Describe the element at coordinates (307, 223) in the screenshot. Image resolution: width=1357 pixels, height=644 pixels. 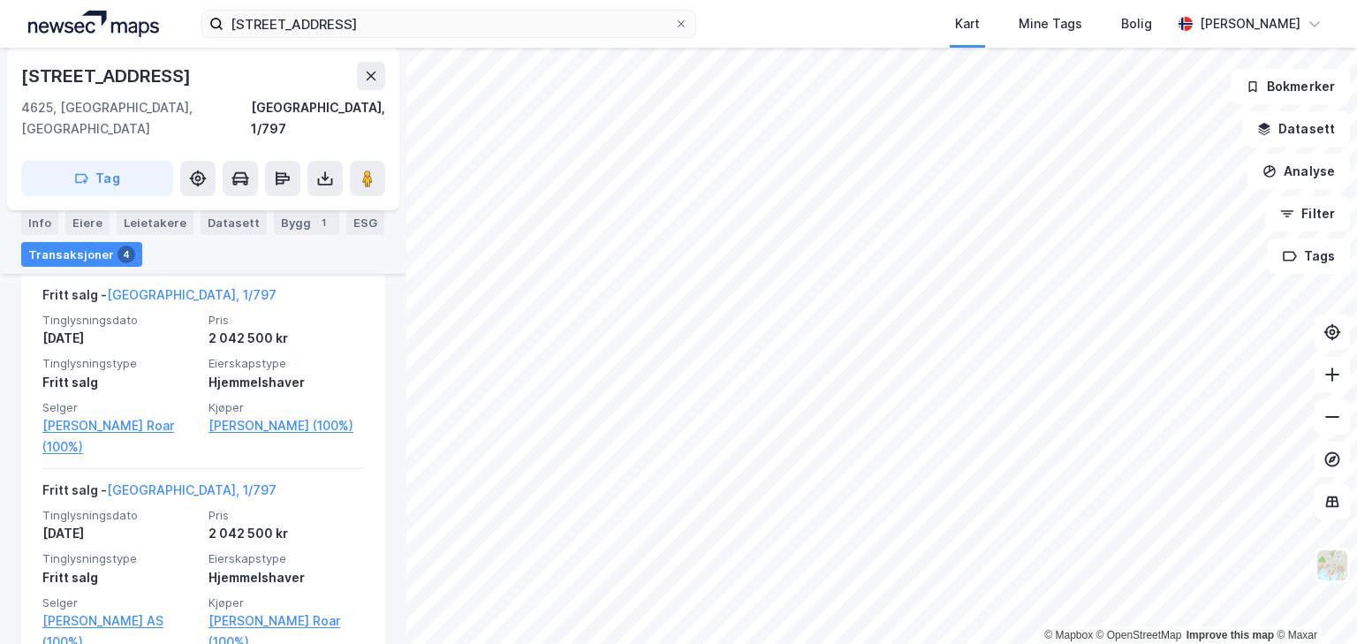
I see `div: Bygg` at that location.